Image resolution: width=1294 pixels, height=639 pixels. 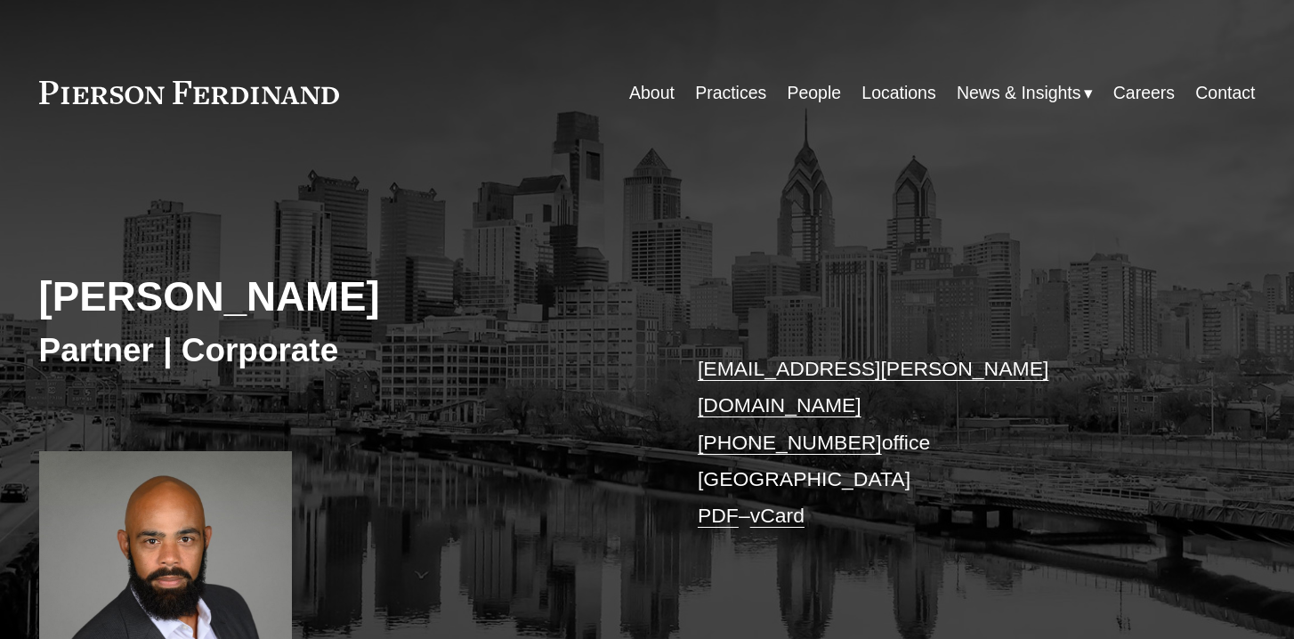 What do you see at coordinates (777, 515) in the screenshot?
I see `a: vCard` at bounding box center [777, 515].